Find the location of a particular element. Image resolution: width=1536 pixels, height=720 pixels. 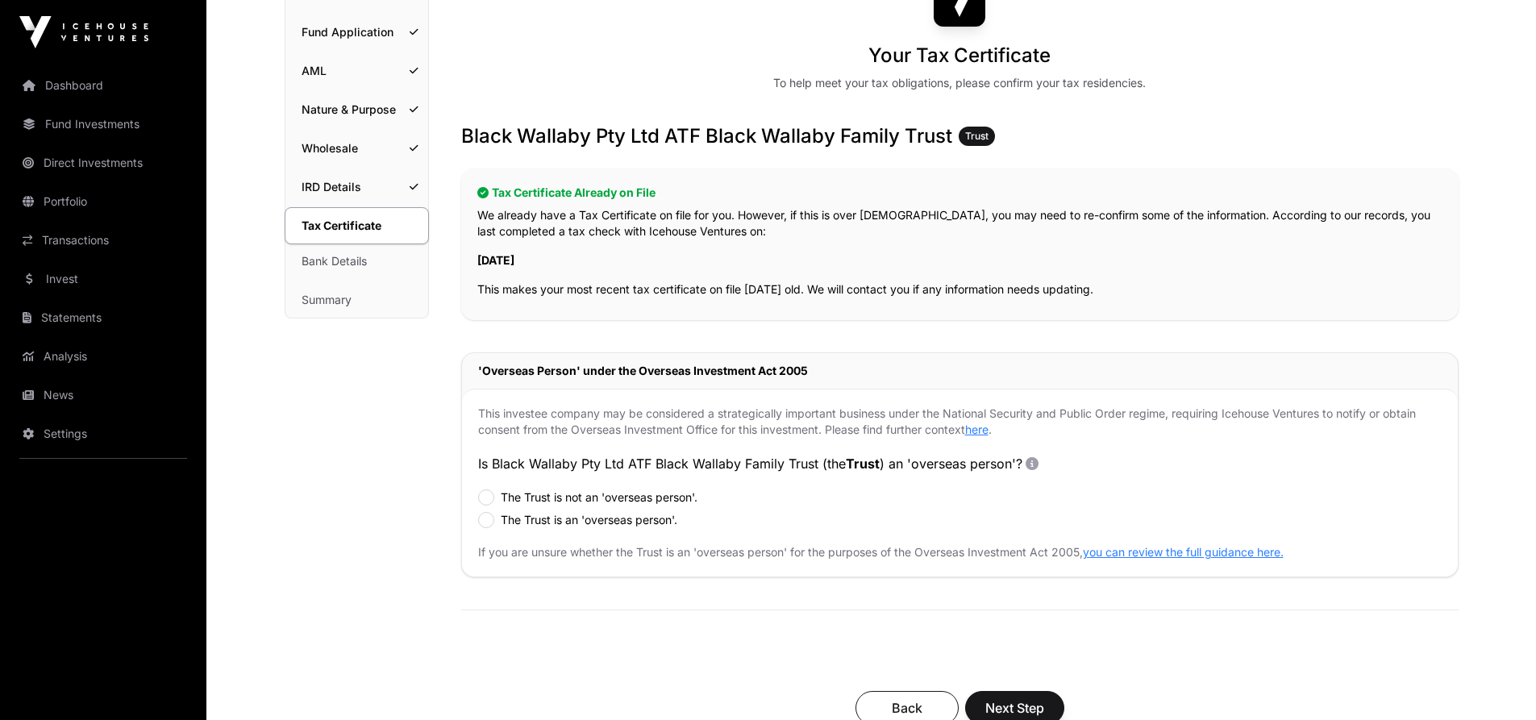

a: IRD Details is located at coordinates (356, 187).